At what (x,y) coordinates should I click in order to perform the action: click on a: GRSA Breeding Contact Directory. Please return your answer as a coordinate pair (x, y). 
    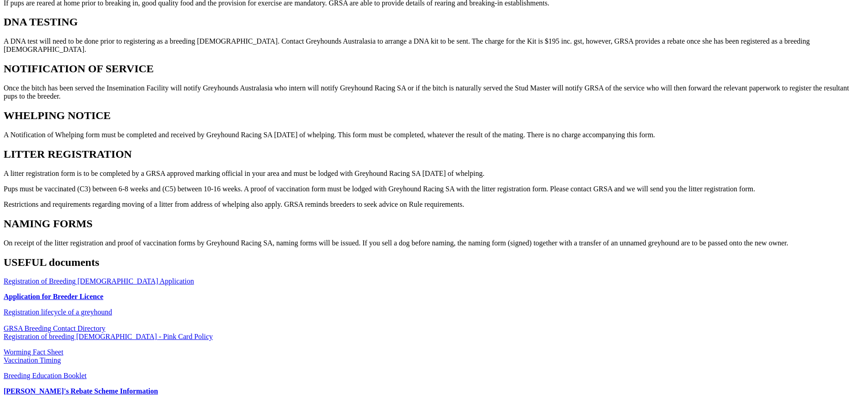
    Looking at the image, I should click on (55, 328).